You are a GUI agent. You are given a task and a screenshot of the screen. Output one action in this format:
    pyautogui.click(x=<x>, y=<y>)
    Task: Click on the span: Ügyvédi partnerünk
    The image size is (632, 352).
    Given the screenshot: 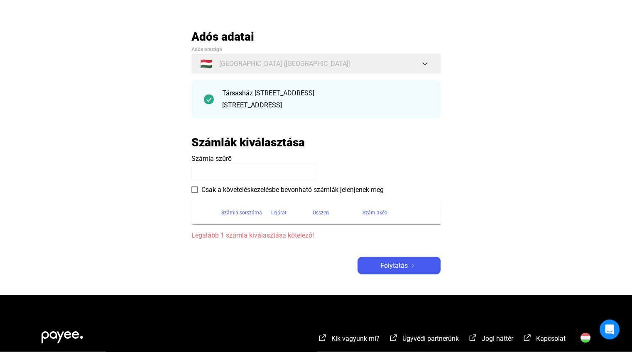 What is the action you would take?
    pyautogui.click(x=430, y=339)
    